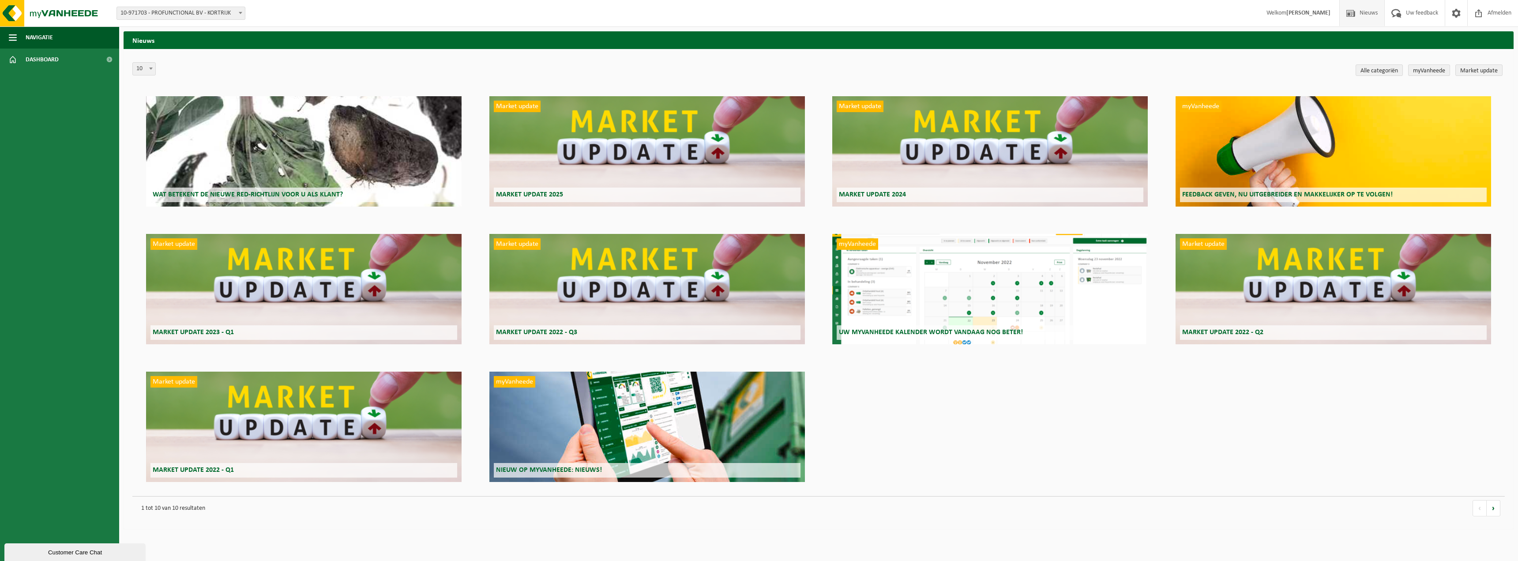 The image size is (1518, 561). What do you see at coordinates (647, 289) in the screenshot?
I see `a: Market update Market update 2022 - Q3` at bounding box center [647, 289].